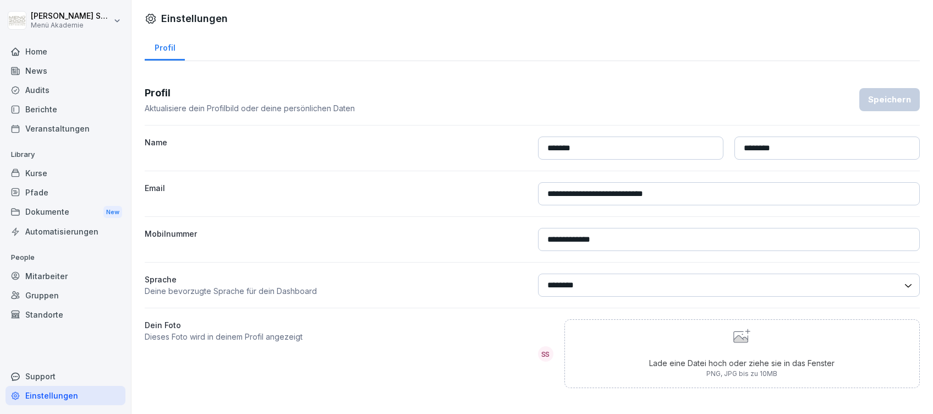 Image resolution: width=933 pixels, height=414 pixels. What do you see at coordinates (65, 275) in the screenshot?
I see `a: Mitarbeiter` at bounding box center [65, 275].